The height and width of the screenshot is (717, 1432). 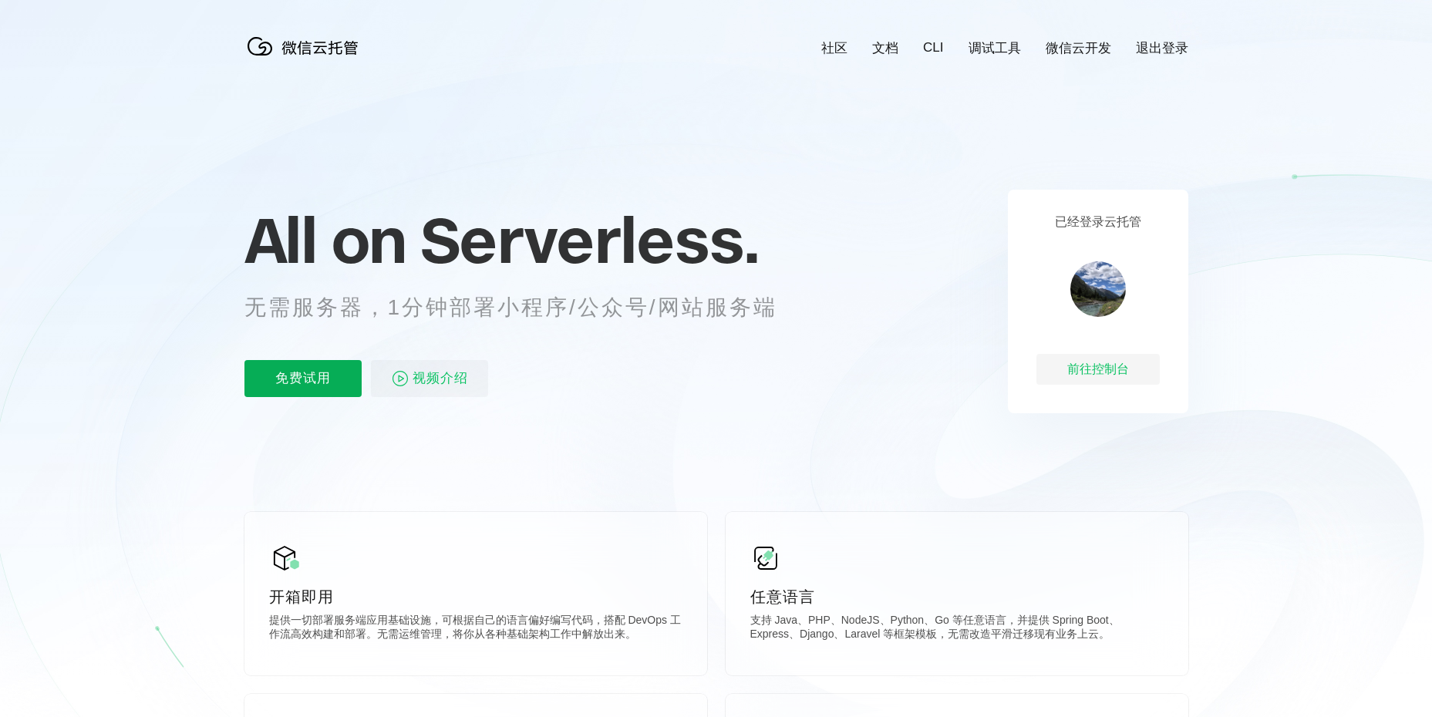 I want to click on a: 社区, so click(x=834, y=48).